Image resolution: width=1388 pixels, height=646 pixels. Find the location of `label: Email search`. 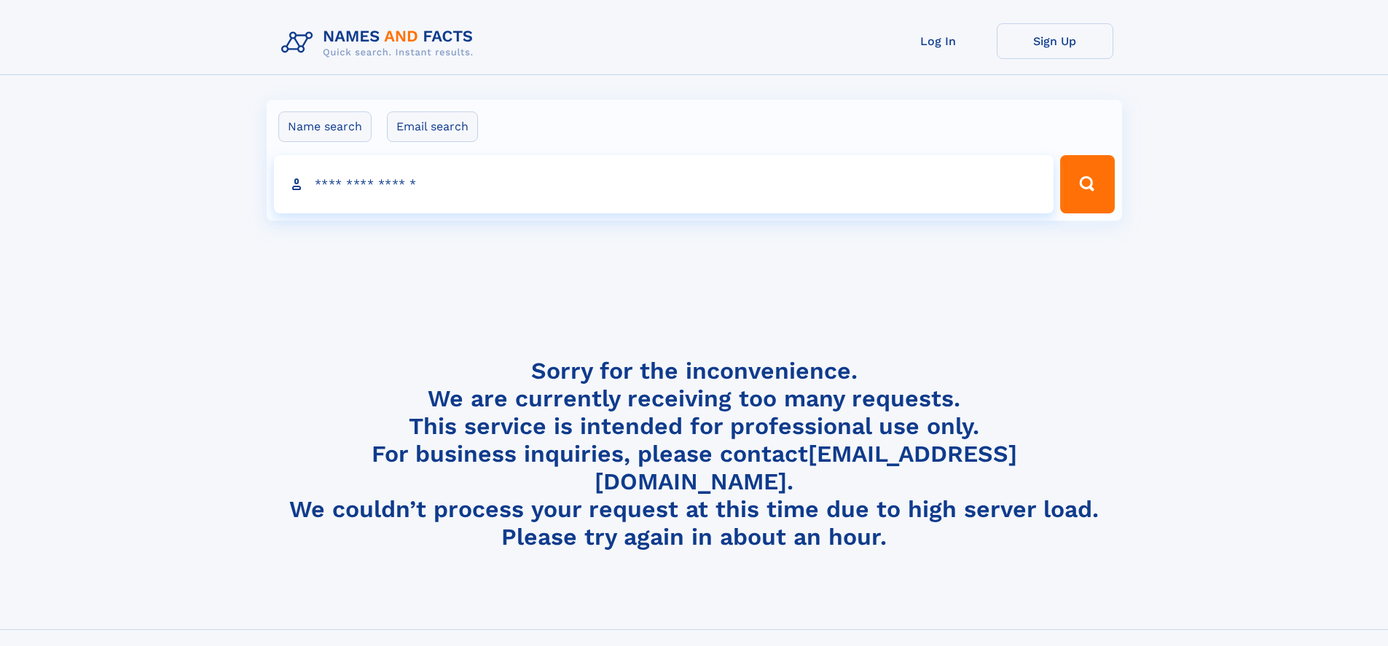

label: Email search is located at coordinates (432, 127).